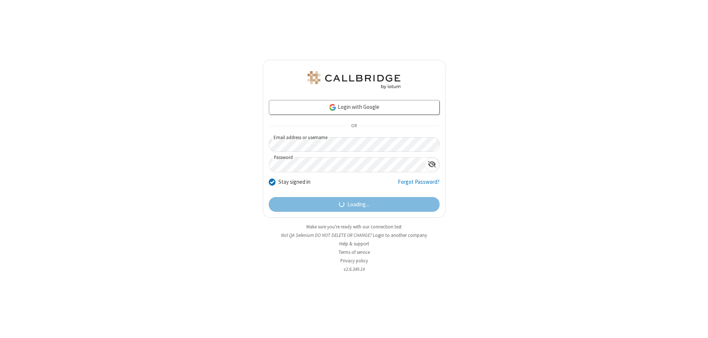 The image size is (708, 338). Describe the element at coordinates (400, 235) in the screenshot. I see `button: Login to another company` at that location.